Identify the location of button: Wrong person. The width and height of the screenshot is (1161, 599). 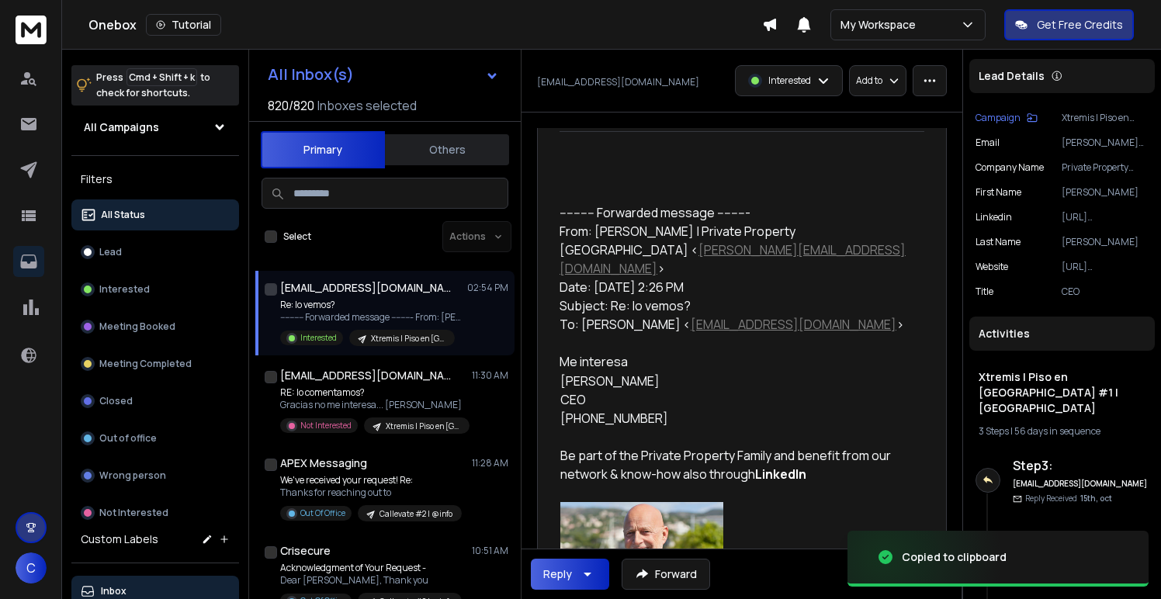
(155, 476).